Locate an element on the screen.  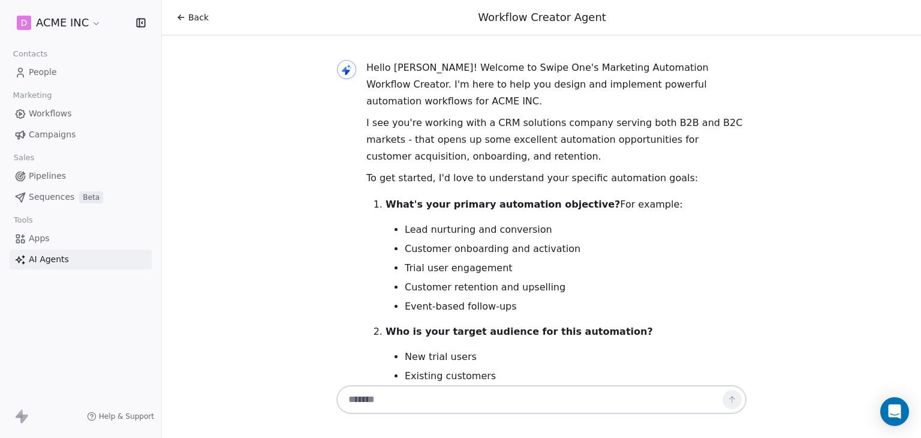
span: Contacts is located at coordinates (30, 54).